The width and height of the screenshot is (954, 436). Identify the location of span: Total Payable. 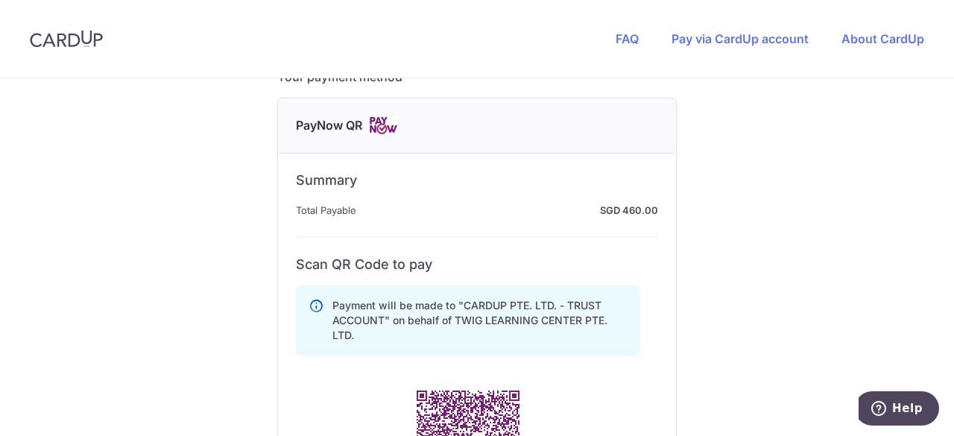
(326, 210).